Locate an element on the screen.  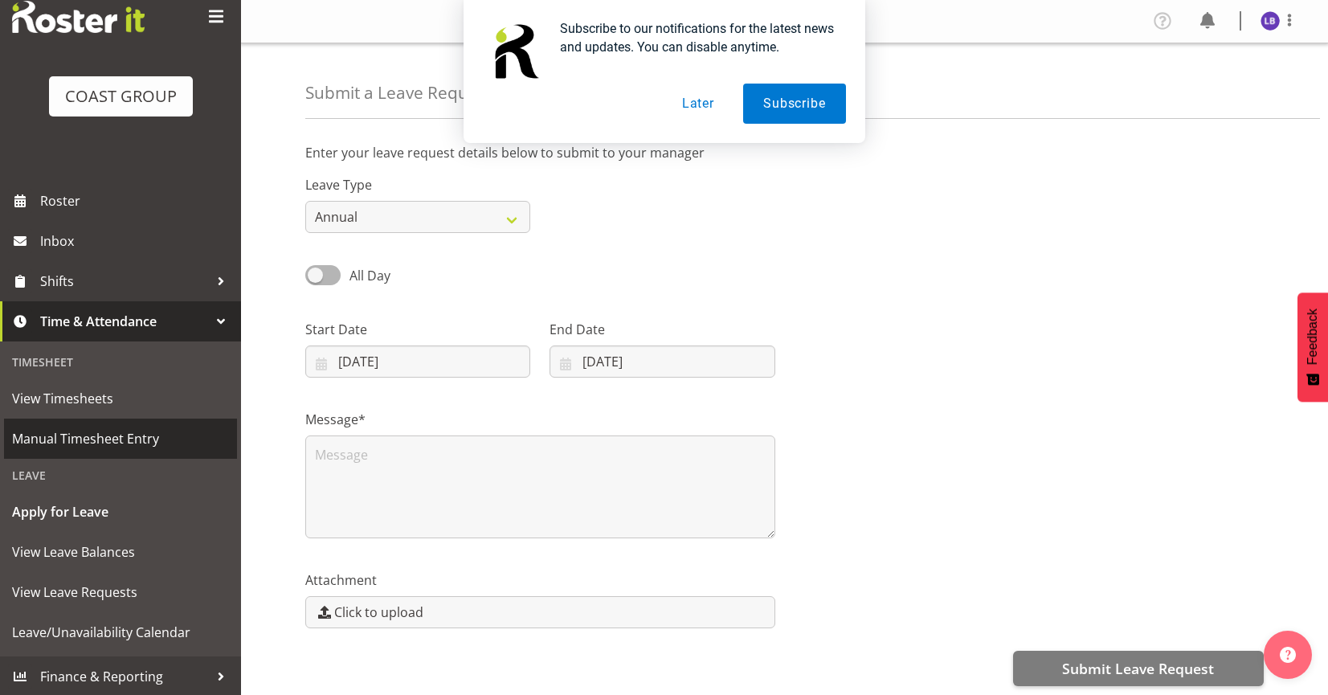
label: End Date is located at coordinates (662, 329).